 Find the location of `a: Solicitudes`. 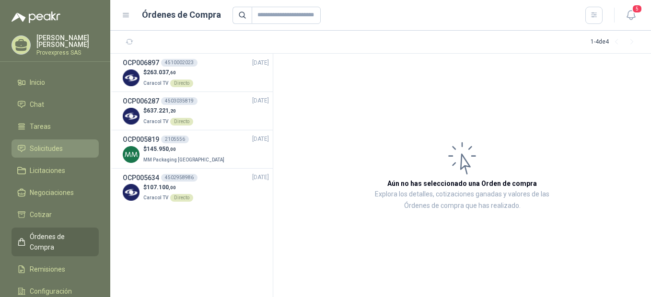

a: Solicitudes is located at coordinates (55, 149).